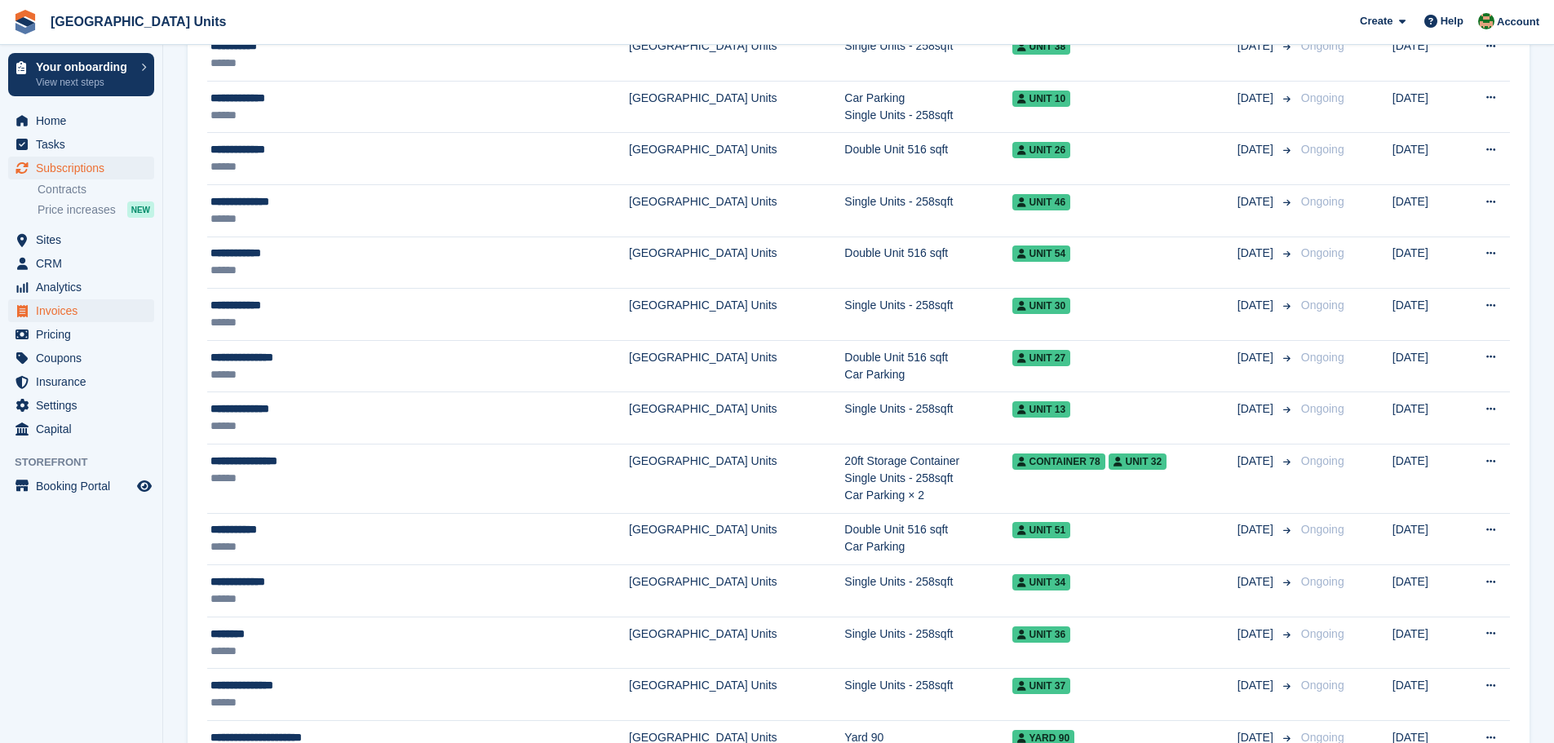 The width and height of the screenshot is (1554, 743). I want to click on span: Container 78, so click(1059, 462).